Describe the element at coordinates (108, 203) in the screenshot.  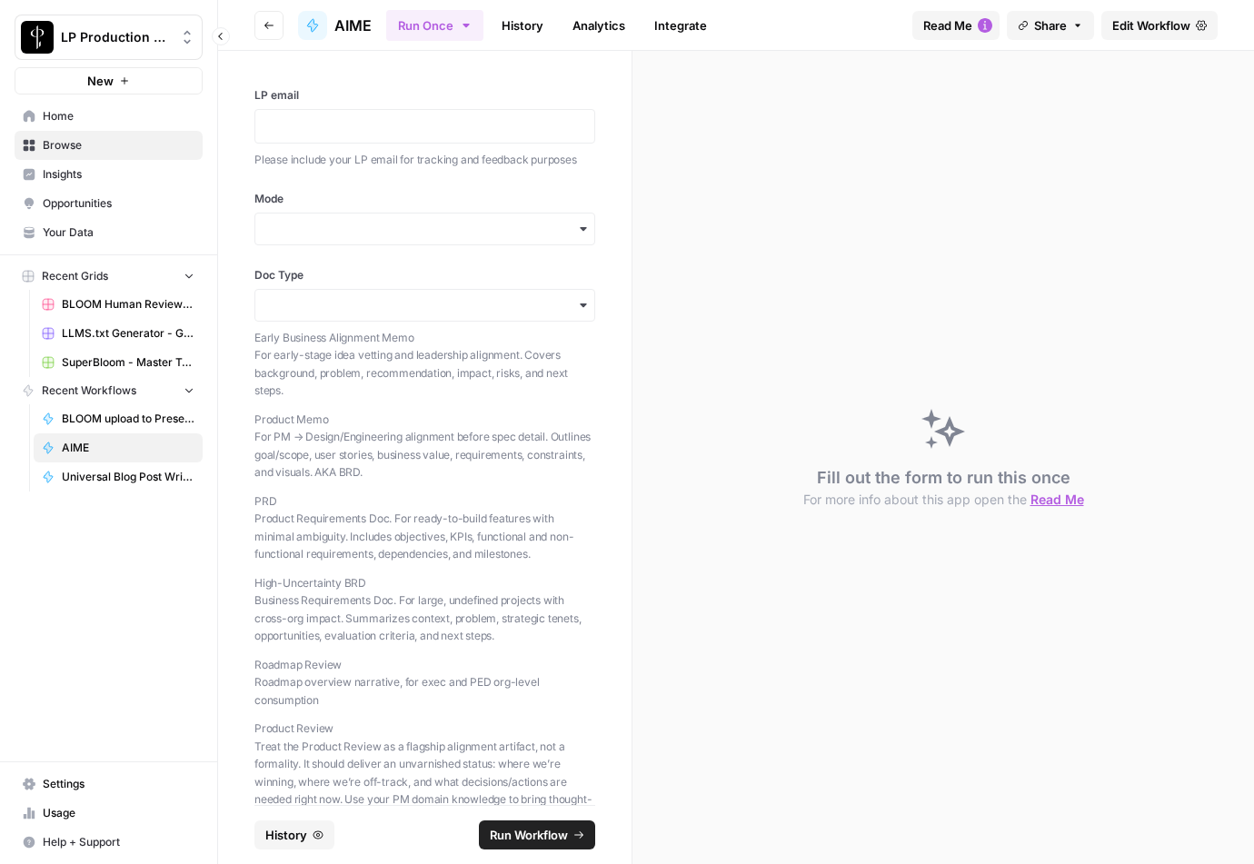
I see `a: Opportunities` at that location.